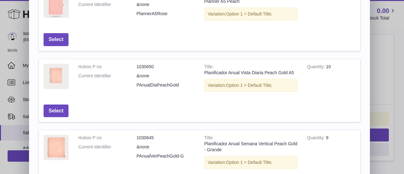 This screenshot has width=404, height=174. I want to click on img: Planificador Anual Vista Diaria Peach Gold A5, so click(56, 76).